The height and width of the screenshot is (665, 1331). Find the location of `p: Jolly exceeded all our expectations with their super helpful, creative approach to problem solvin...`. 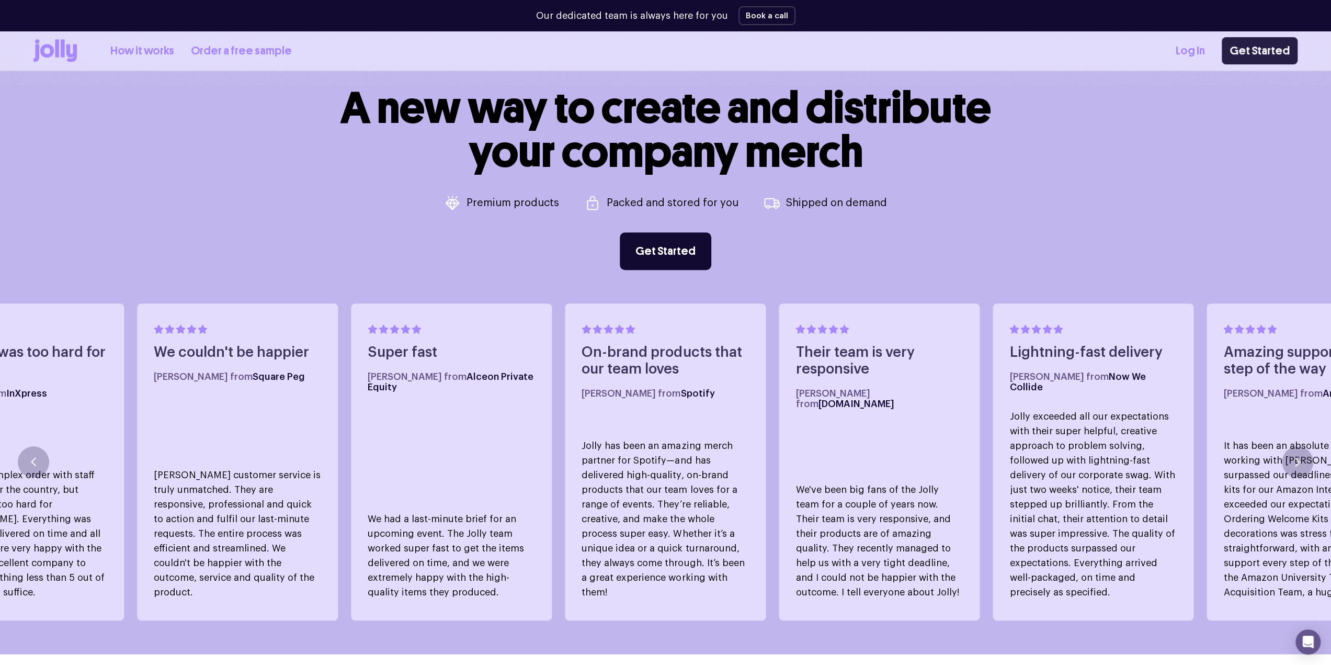

p: Jolly exceeded all our expectations with their super helpful, creative approach to problem solvin... is located at coordinates (1093, 504).